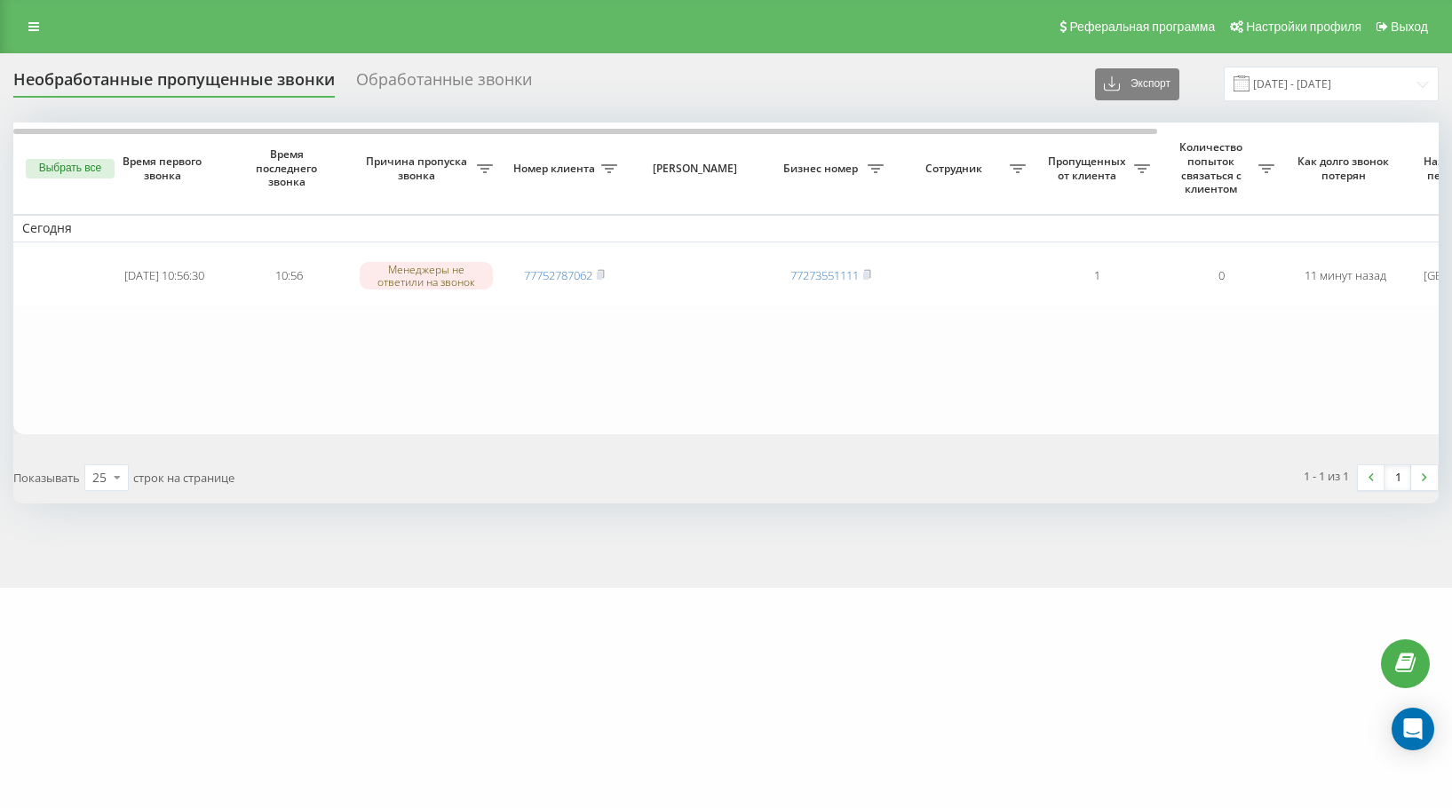 The height and width of the screenshot is (808, 1452). Describe the element at coordinates (444, 83) in the screenshot. I see `div: Обработанные звонки` at that location.